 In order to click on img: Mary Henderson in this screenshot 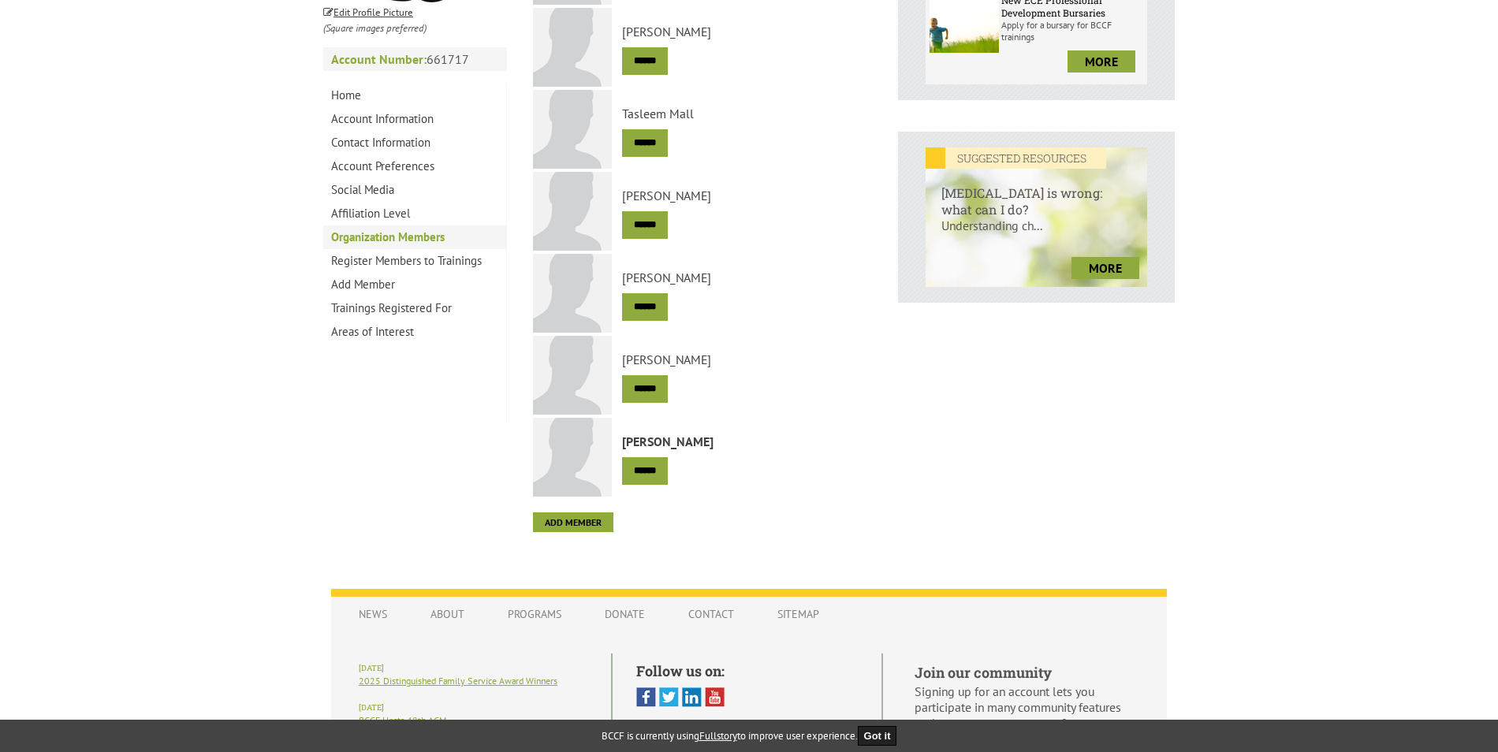, I will do `click(572, 375)`.